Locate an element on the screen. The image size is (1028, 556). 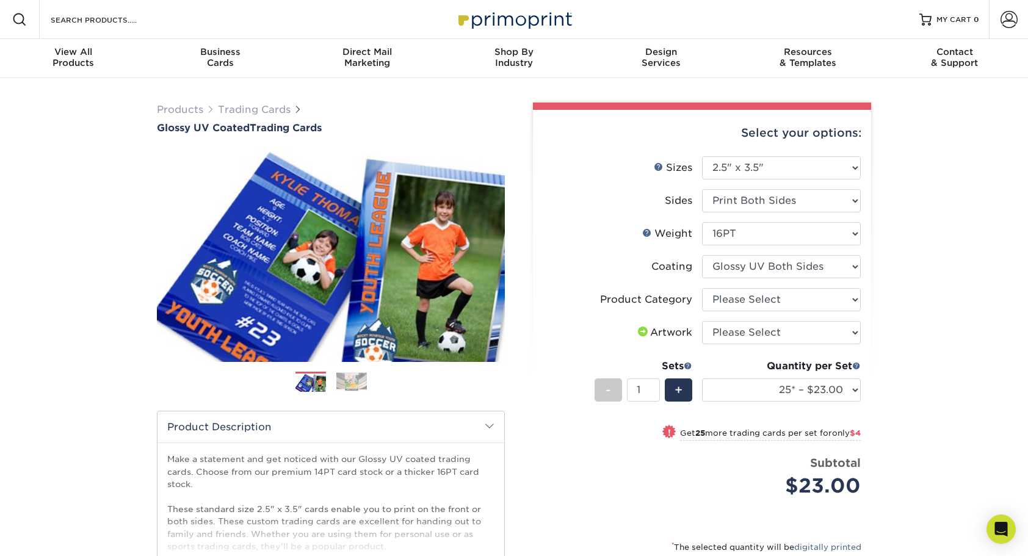
a: Trading Cards is located at coordinates (254, 109).